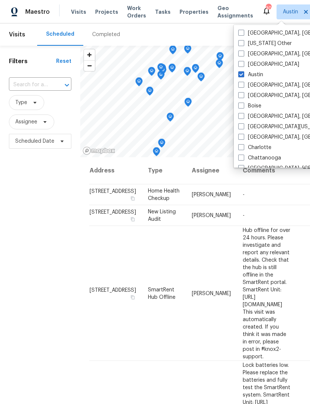 The height and width of the screenshot is (404, 310). Describe the element at coordinates (179, 101) in the screenshot. I see `canvas: Map` at that location.